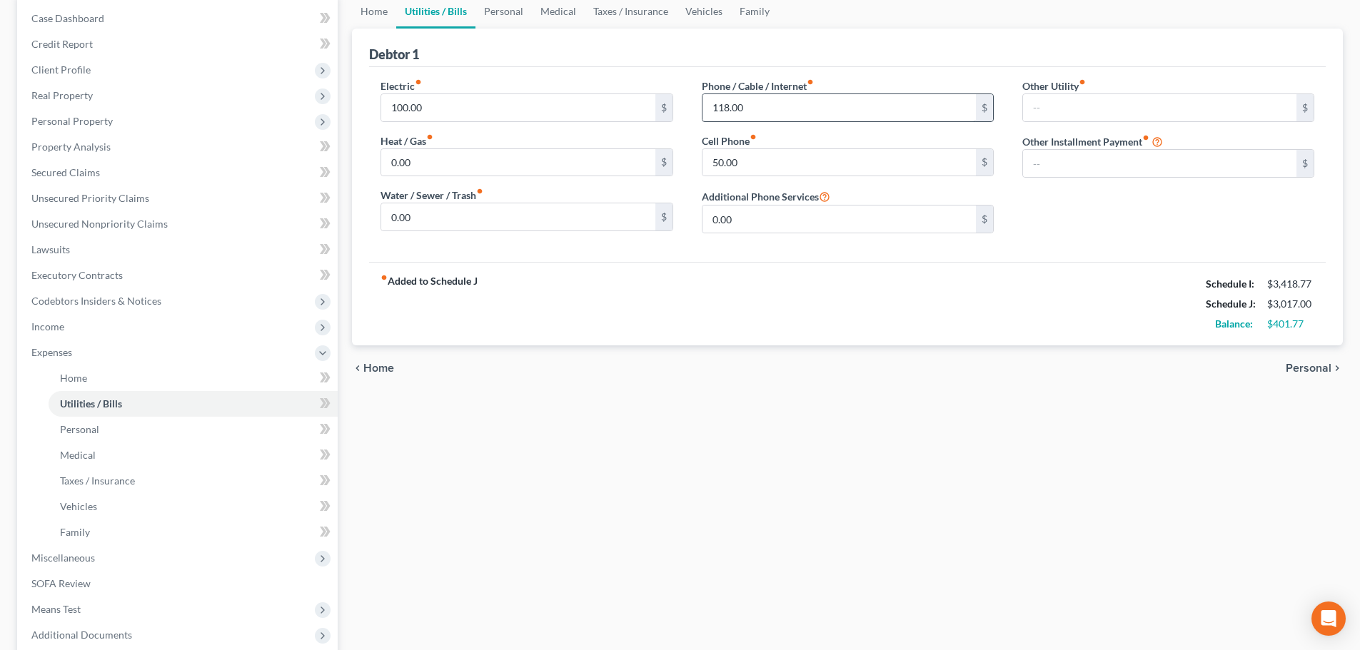  What do you see at coordinates (178, 276) in the screenshot?
I see `a: Executory Contracts` at bounding box center [178, 276].